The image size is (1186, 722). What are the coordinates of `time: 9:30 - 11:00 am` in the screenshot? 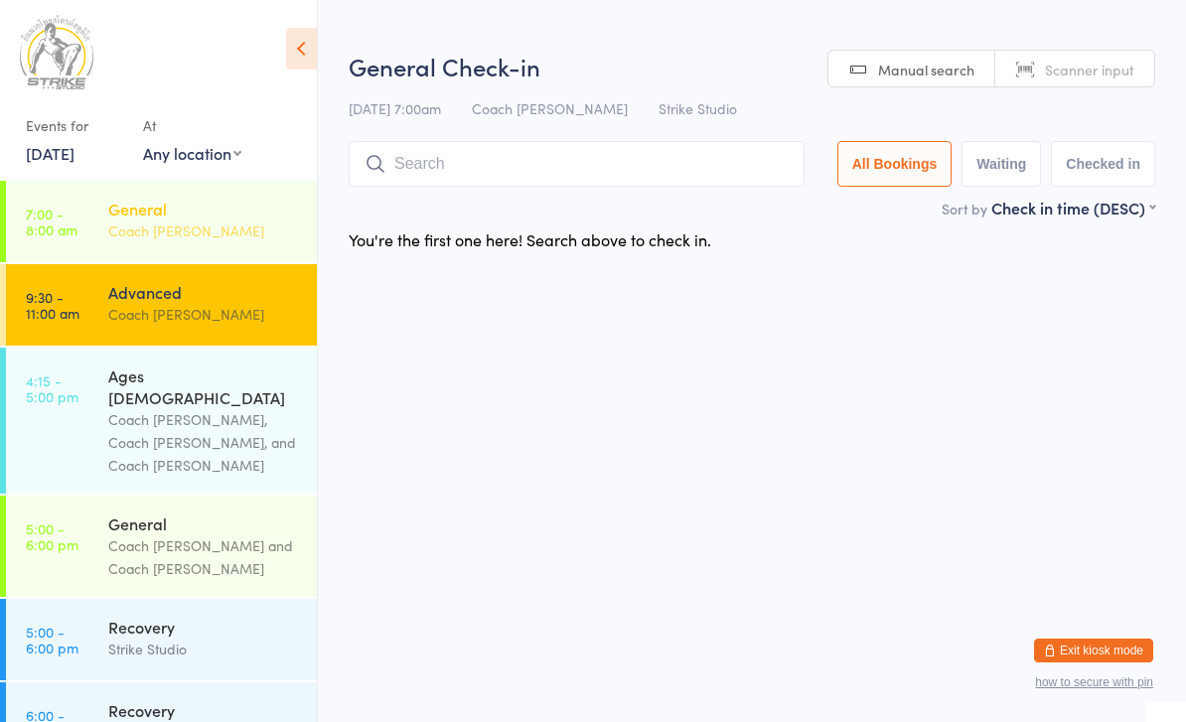 It's located at (53, 305).